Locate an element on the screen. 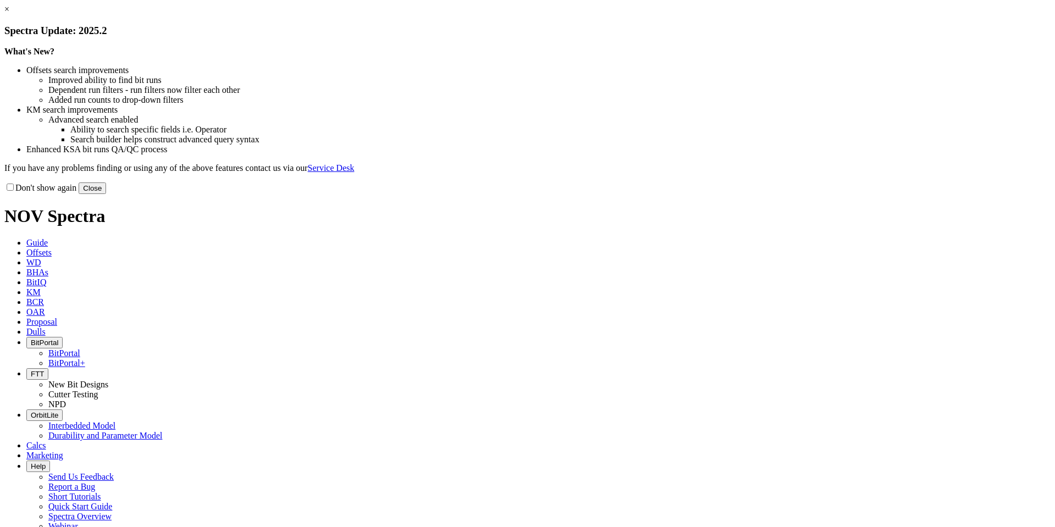  a: Send Us Feedback is located at coordinates (81, 476).